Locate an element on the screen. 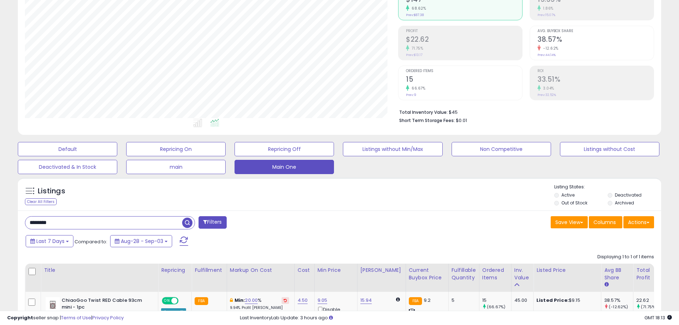 The height and width of the screenshot is (325, 679). div: Cost is located at coordinates (304, 270).